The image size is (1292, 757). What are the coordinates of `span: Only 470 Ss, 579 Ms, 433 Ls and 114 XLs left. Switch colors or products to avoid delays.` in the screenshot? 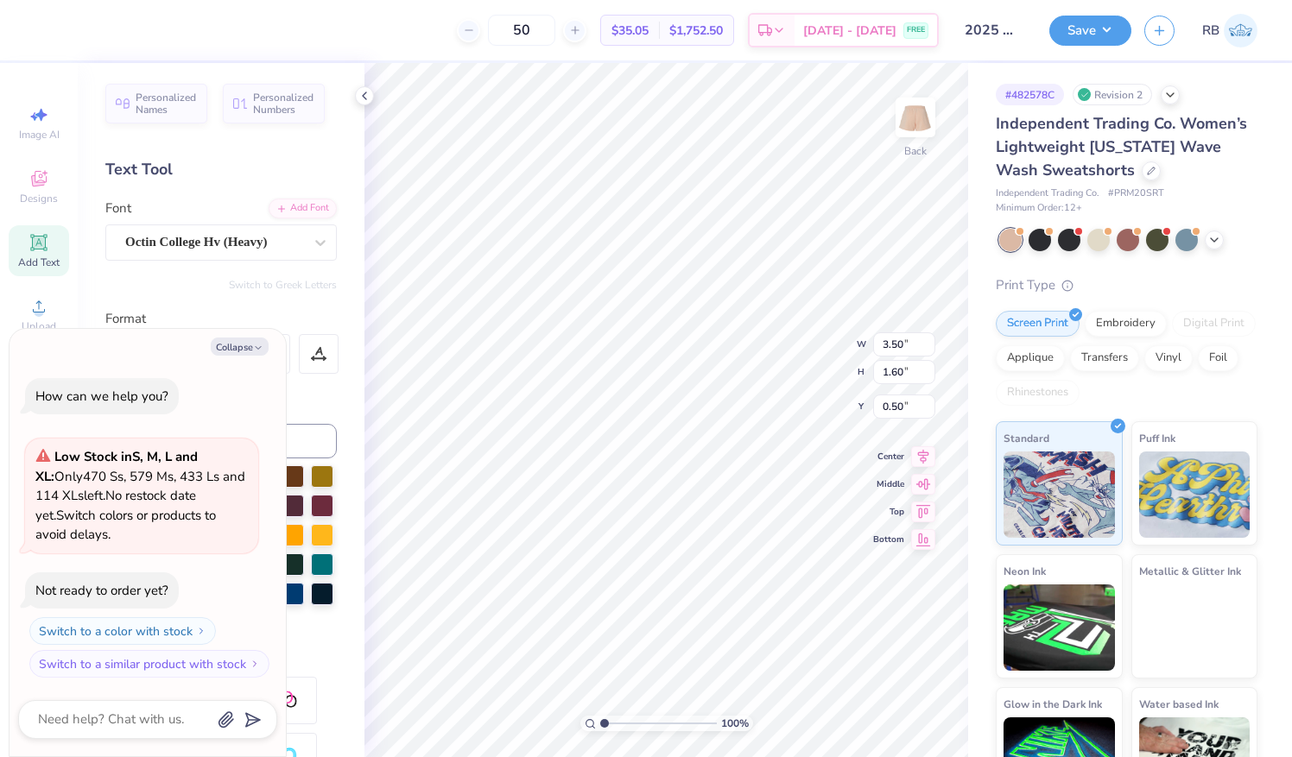 It's located at (140, 496).